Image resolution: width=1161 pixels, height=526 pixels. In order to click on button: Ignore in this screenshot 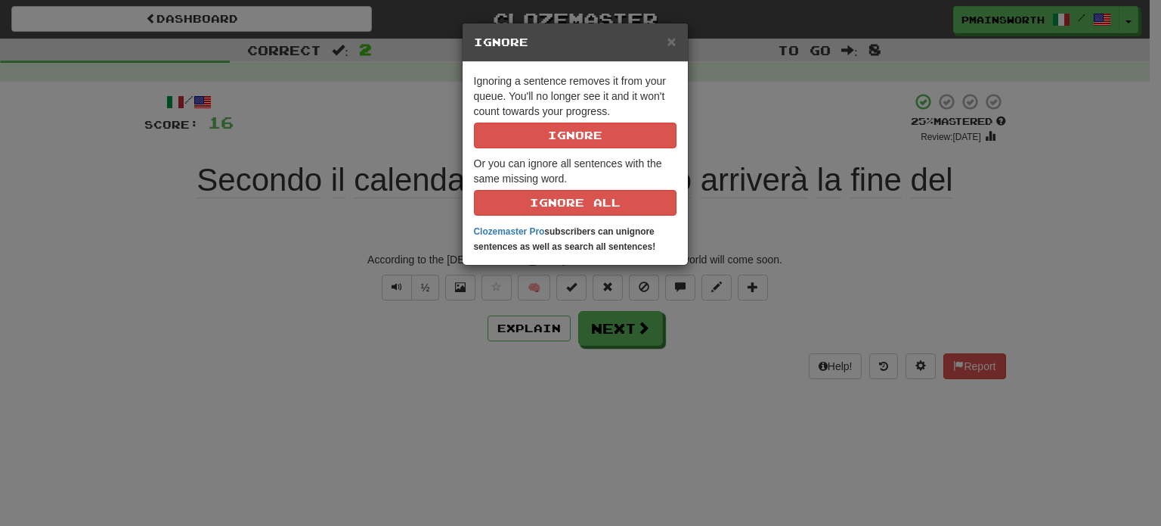, I will do `click(575, 135)`.